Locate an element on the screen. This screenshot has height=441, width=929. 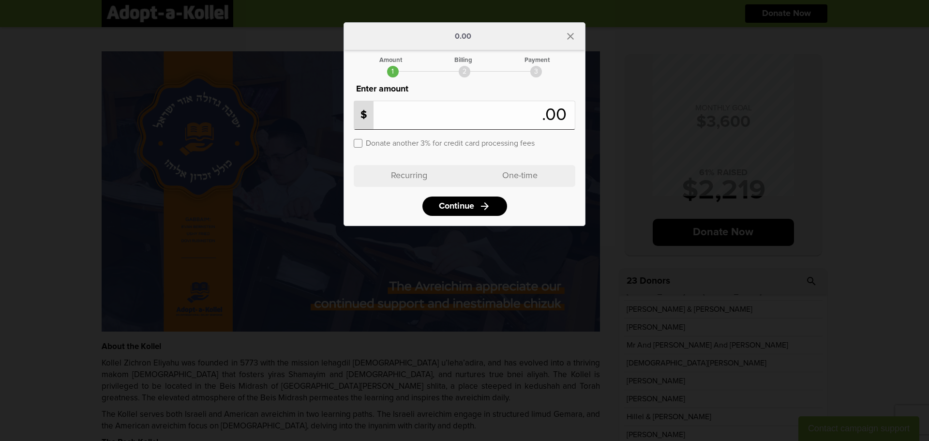
div: Billing is located at coordinates (463, 60).